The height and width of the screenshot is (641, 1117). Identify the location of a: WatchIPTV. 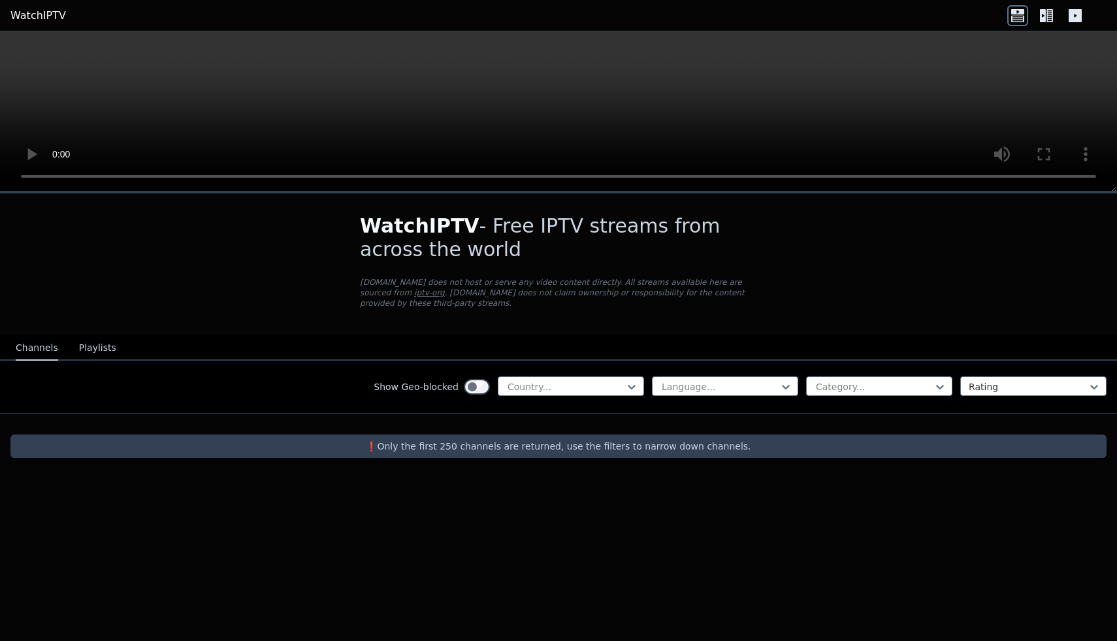
(38, 16).